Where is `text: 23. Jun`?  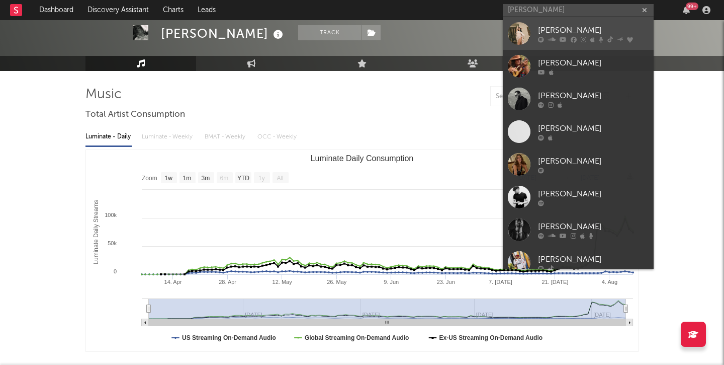
text: 23. Jun is located at coordinates (446, 282).